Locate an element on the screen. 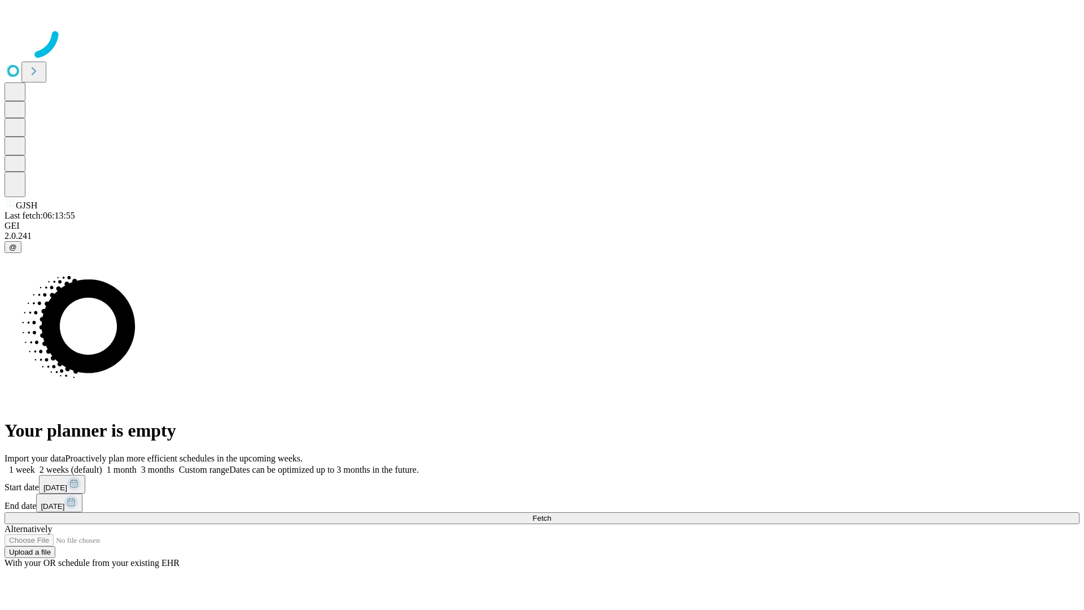  span: GJSH is located at coordinates (27, 205).